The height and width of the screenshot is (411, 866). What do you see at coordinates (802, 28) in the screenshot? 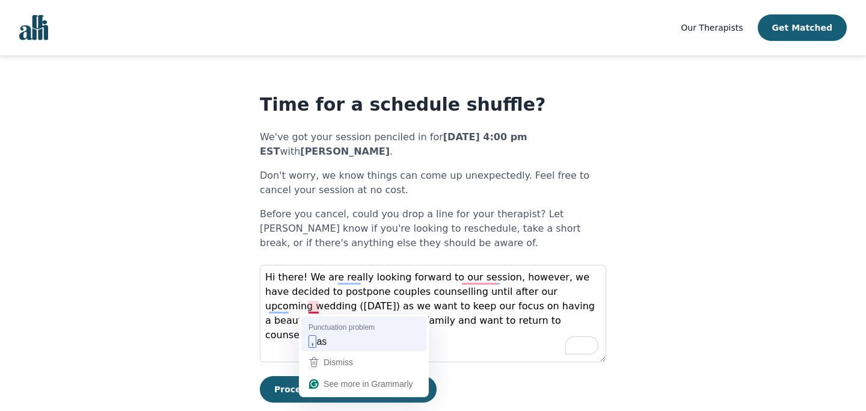
I see `a: Get Matched` at bounding box center [802, 28].